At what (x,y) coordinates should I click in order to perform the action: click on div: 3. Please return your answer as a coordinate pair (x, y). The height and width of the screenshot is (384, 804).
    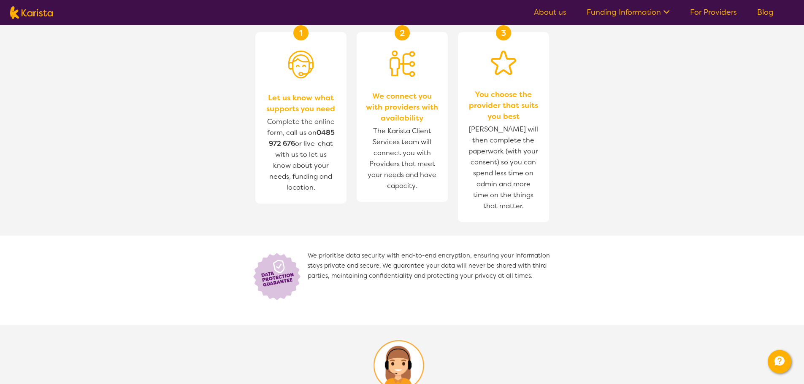
    Looking at the image, I should click on (503, 33).